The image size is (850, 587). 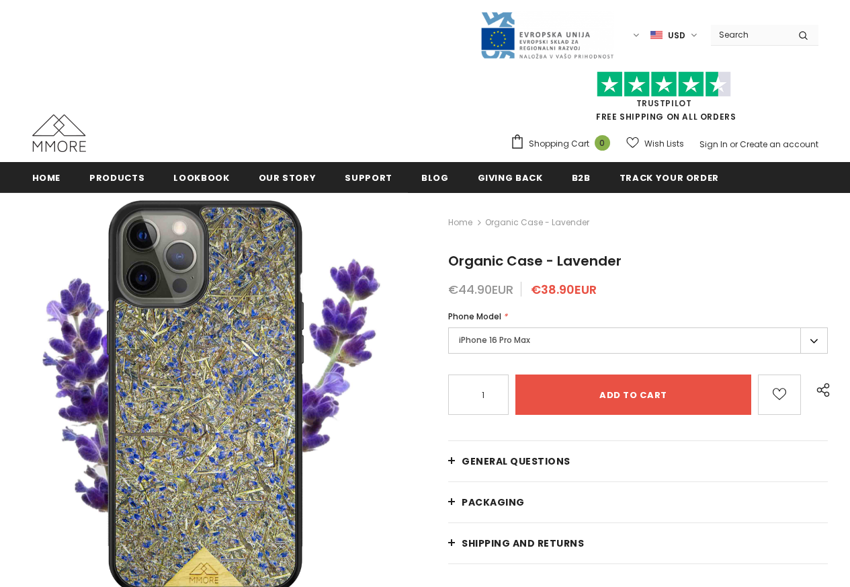 What do you see at coordinates (779, 144) in the screenshot?
I see `a: Create an account` at bounding box center [779, 144].